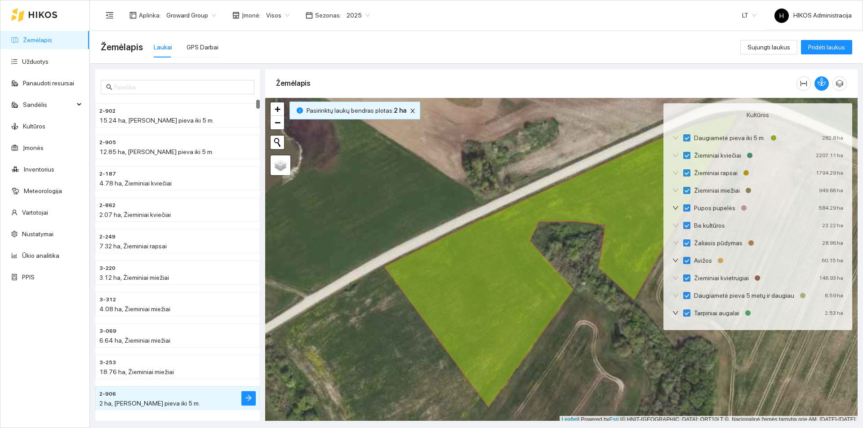  Describe the element at coordinates (107, 300) in the screenshot. I see `span: 3-312` at that location.